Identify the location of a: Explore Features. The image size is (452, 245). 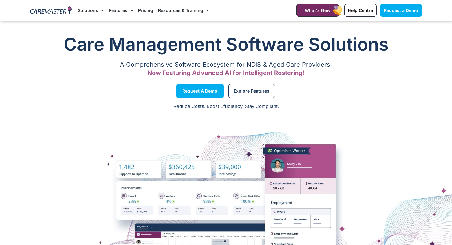
(252, 91).